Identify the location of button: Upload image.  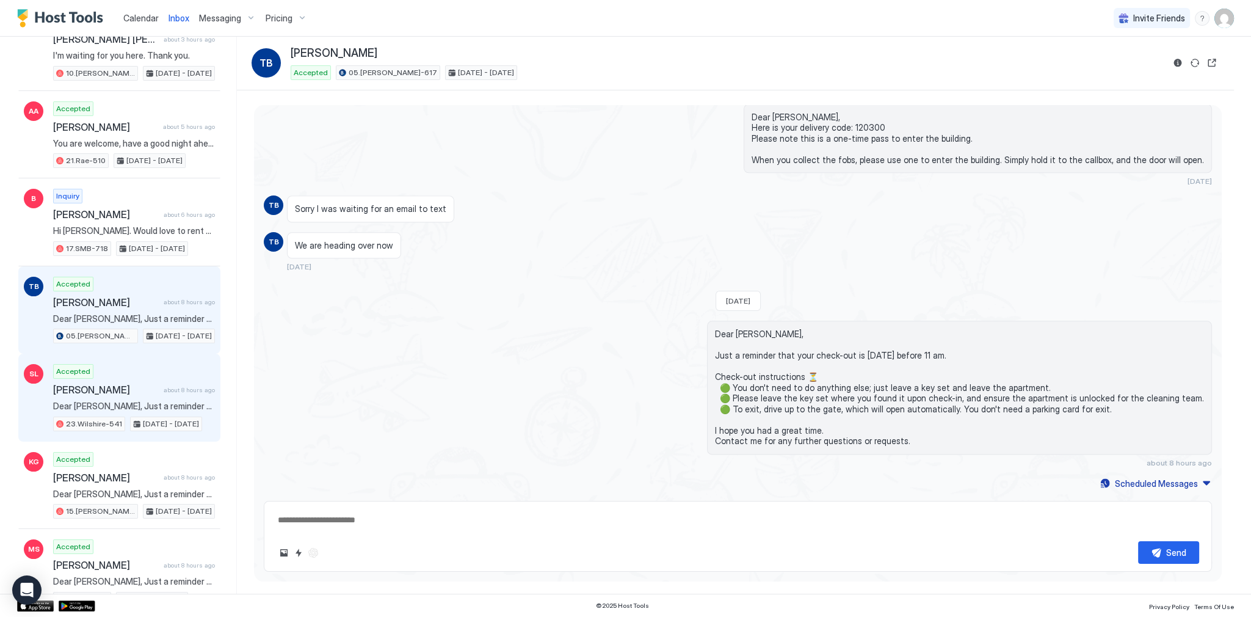
(284, 553).